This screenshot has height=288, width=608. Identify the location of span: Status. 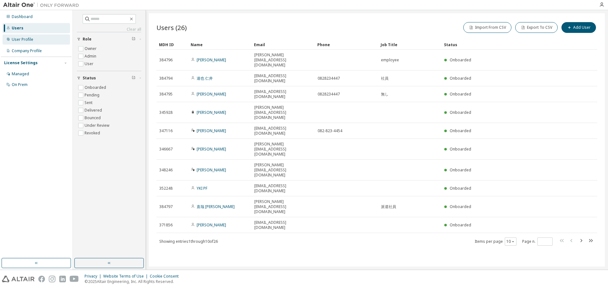
(89, 78).